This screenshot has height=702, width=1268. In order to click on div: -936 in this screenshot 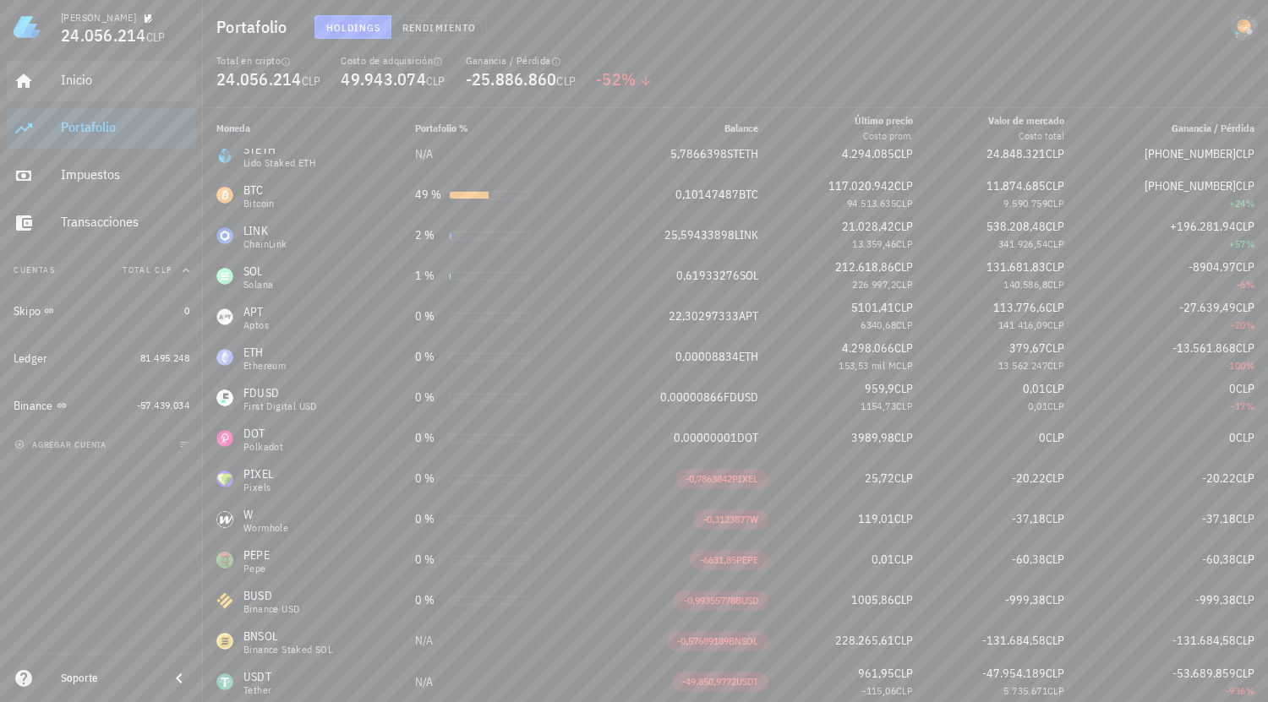, I will do `click(1172, 691)`.